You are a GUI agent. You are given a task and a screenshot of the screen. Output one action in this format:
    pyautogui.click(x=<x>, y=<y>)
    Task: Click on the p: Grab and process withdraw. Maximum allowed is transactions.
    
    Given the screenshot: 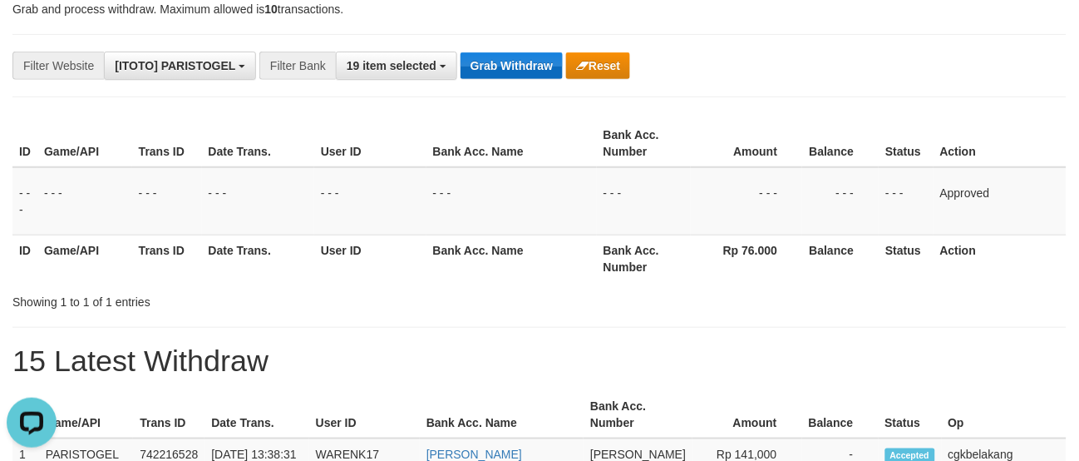 What is the action you would take?
    pyautogui.click(x=540, y=9)
    